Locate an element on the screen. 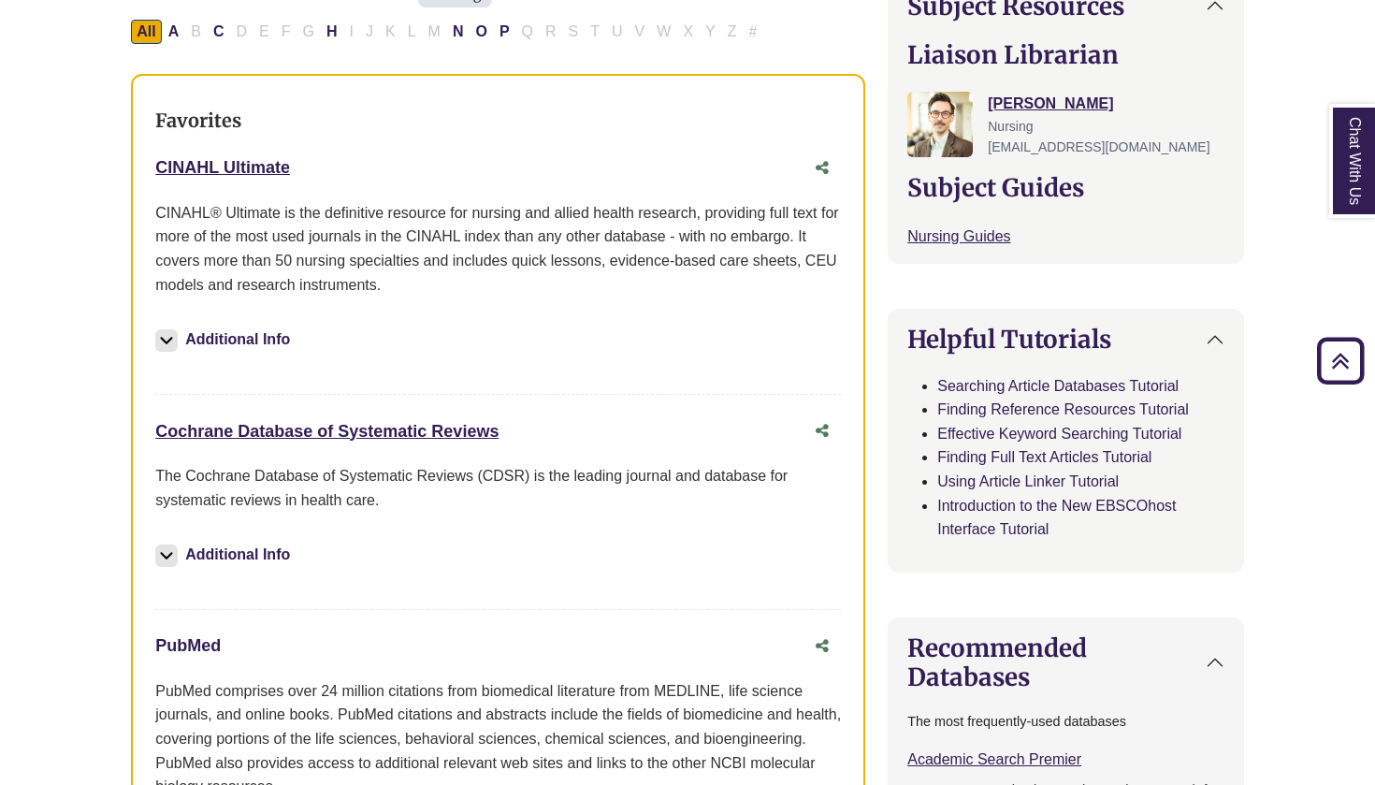 This screenshot has height=785, width=1375. a: Finding Reference Resources Tutorial is located at coordinates (1063, 409).